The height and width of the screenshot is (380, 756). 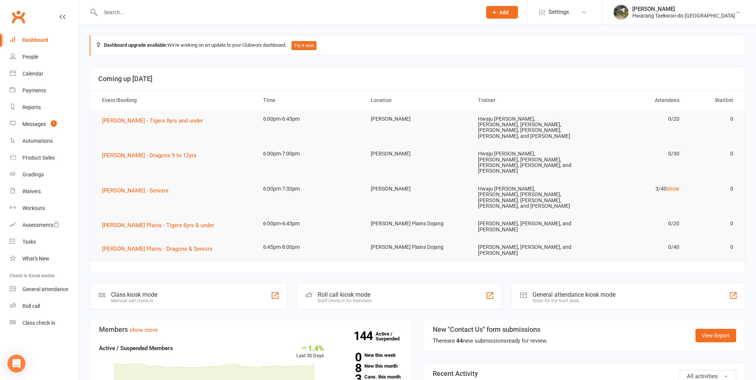 I want to click on a: Reports, so click(x=44, y=107).